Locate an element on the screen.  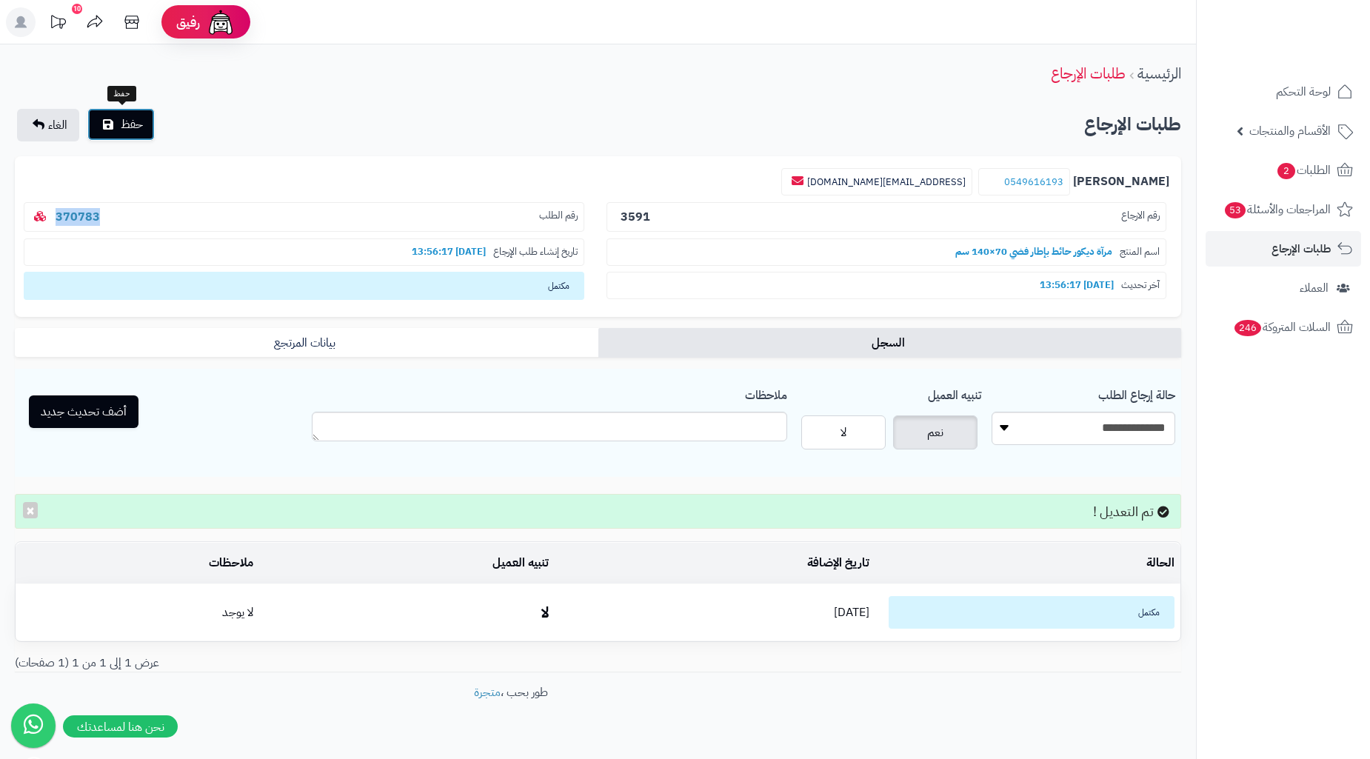
label: تنبيه العميل is located at coordinates (955, 393).